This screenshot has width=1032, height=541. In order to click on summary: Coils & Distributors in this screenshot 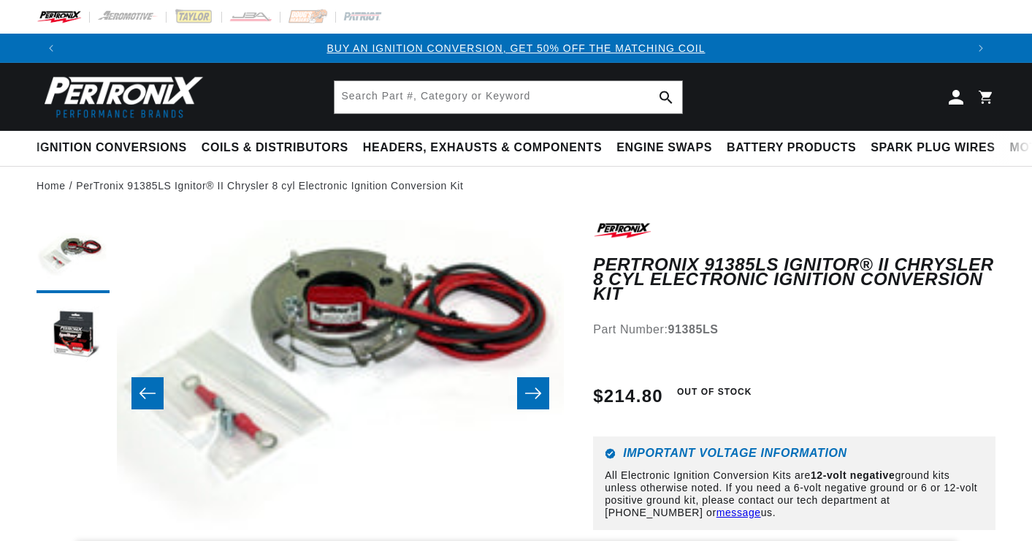, I will do `click(275, 148)`.